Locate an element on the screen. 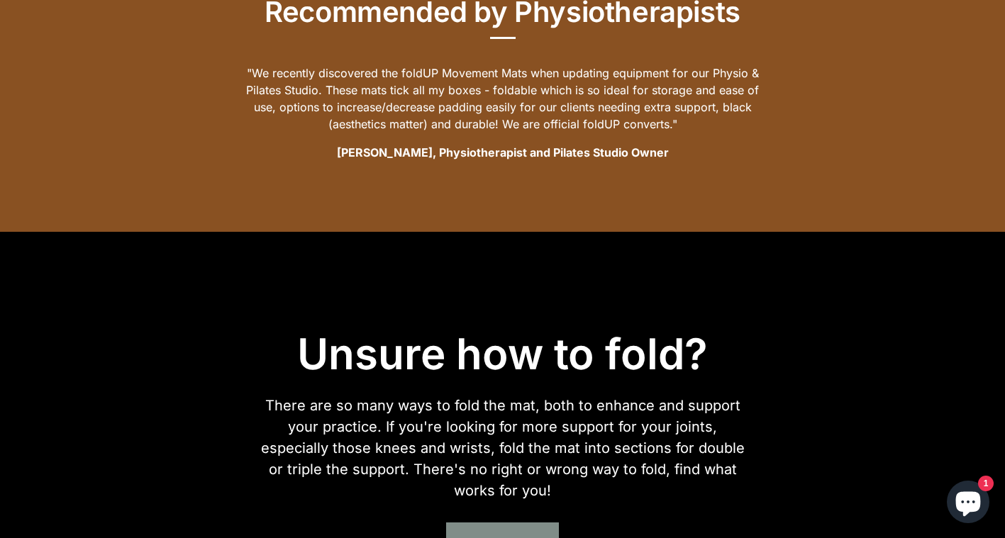 Image resolution: width=1005 pixels, height=538 pixels. p: "We recently discovered the foldUP Movement Mats when updating equipment for our Physio & Pilates... is located at coordinates (503, 99).